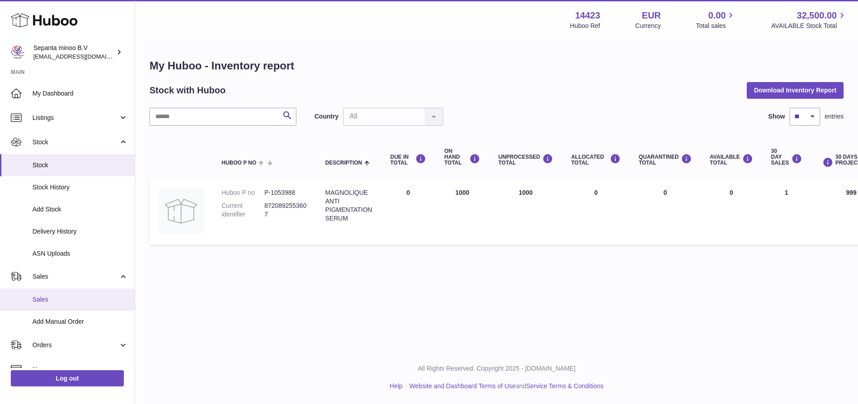 This screenshot has height=404, width=858. What do you see at coordinates (286, 192) in the screenshot?
I see `dd: P-1053988` at bounding box center [286, 192].